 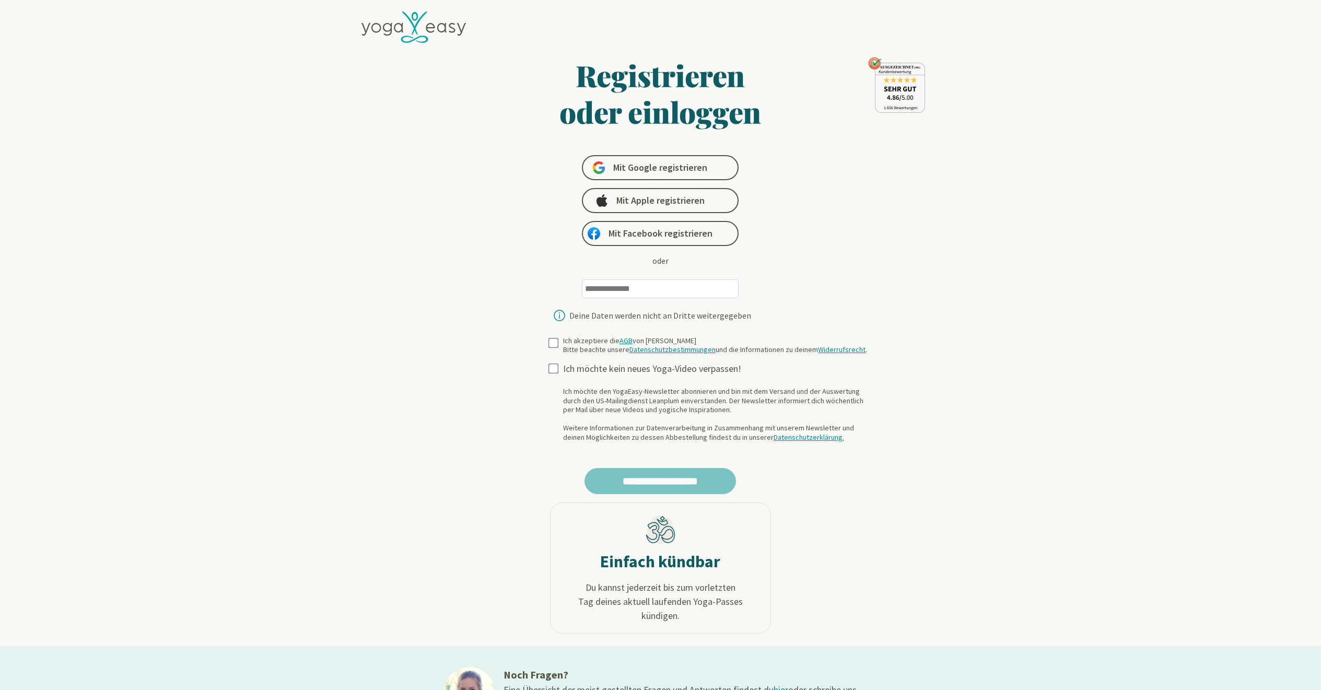 What do you see at coordinates (681, 675) in the screenshot?
I see `h3: Noch Fragen?` at bounding box center [681, 675].